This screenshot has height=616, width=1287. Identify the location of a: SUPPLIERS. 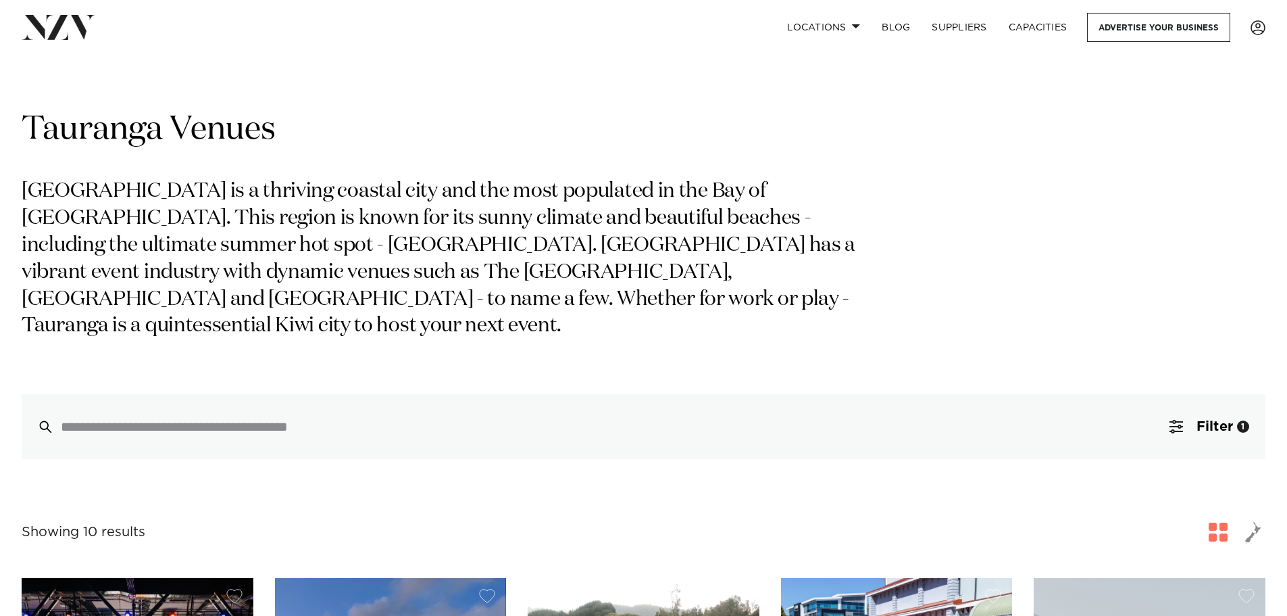
(959, 27).